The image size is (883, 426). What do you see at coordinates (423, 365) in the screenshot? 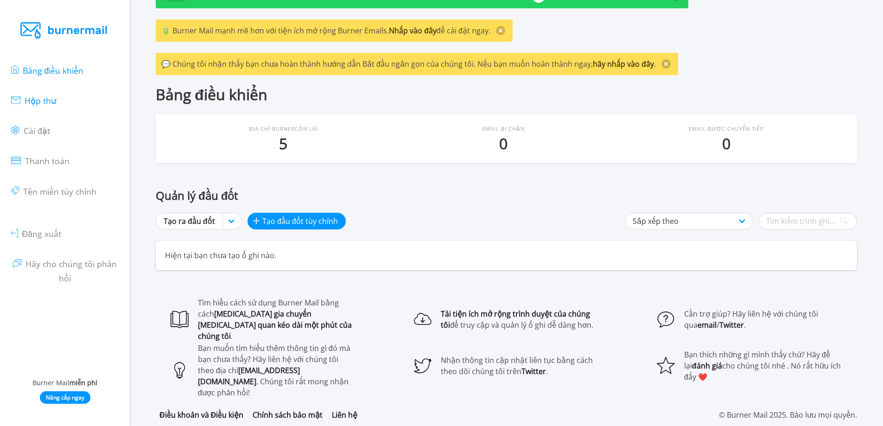
I see `img: icons8-twitter-100-57797905a28bfa9683ec03ecd305cb77.png` at bounding box center [423, 365].